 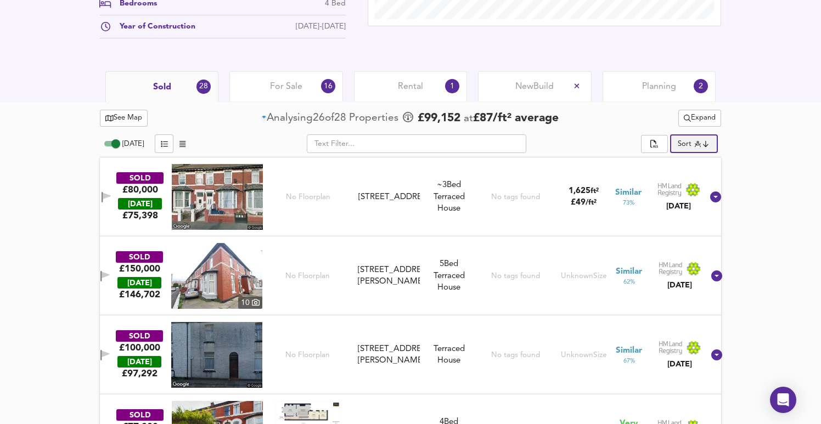 What do you see at coordinates (328, 86) in the screenshot?
I see `div: 16` at bounding box center [328, 86].